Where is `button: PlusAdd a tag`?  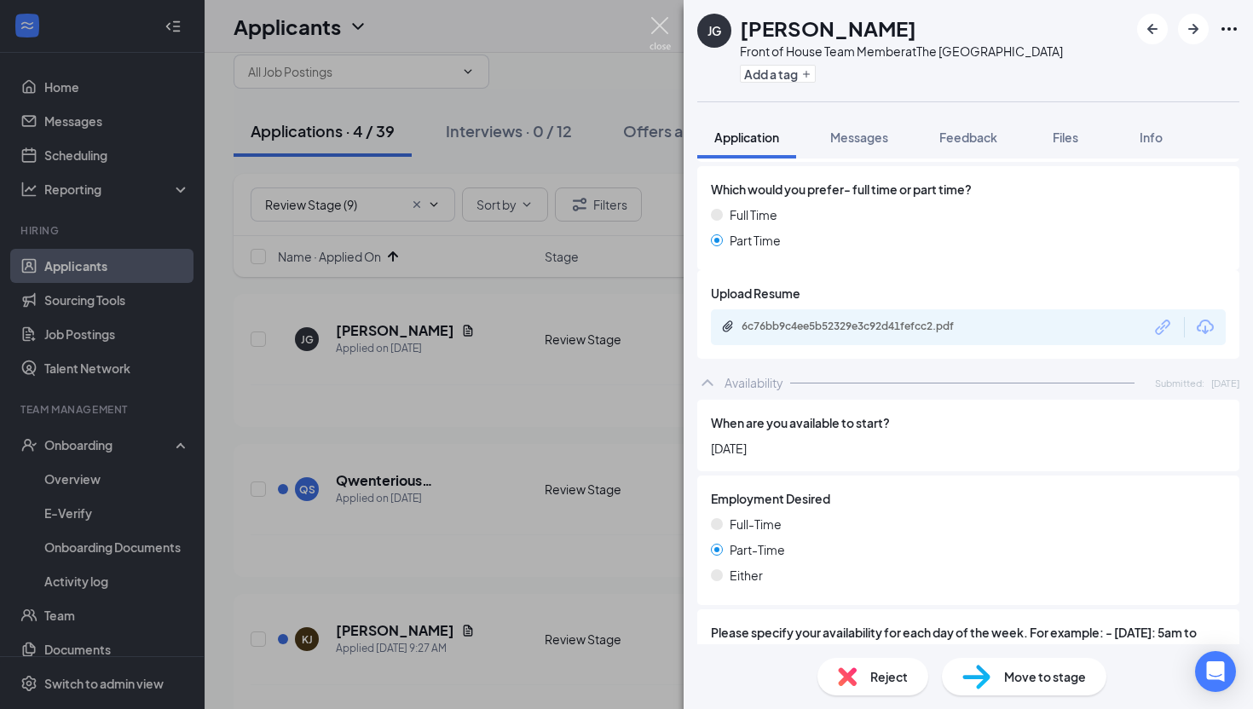 button: PlusAdd a tag is located at coordinates (777, 73).